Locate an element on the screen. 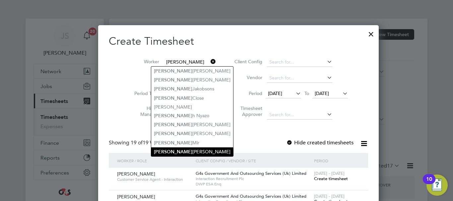  label: Worker is located at coordinates (144, 62).